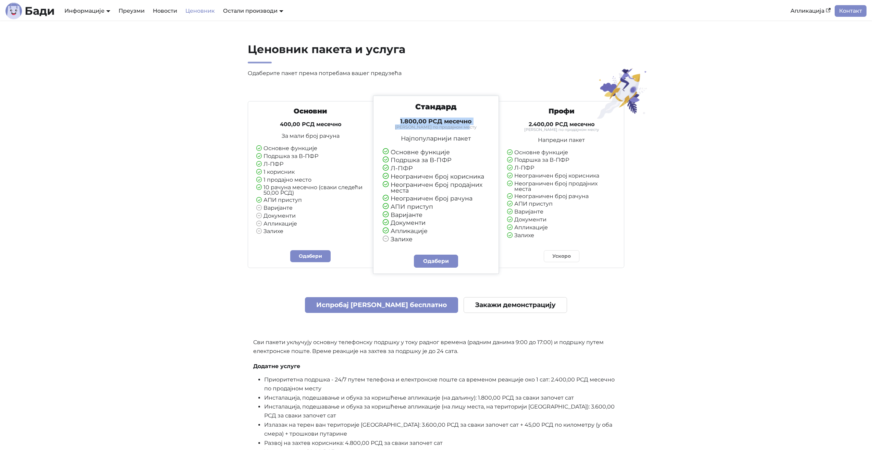 The width and height of the screenshot is (872, 450). Describe the element at coordinates (40, 11) in the screenshot. I see `b: Бади` at that location.